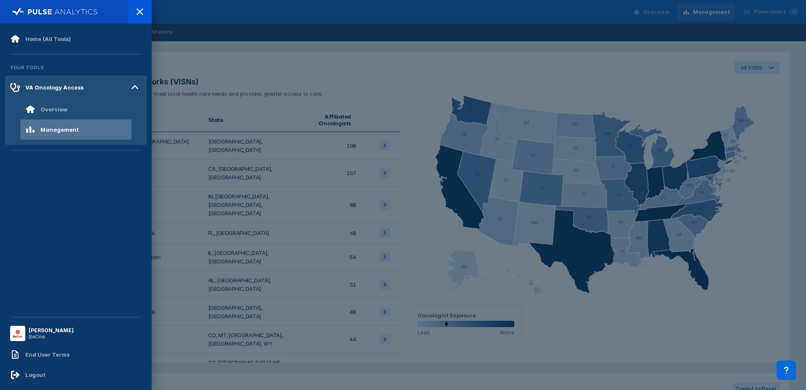 This screenshot has height=390, width=806. I want to click on div: Home (All Tools), so click(48, 39).